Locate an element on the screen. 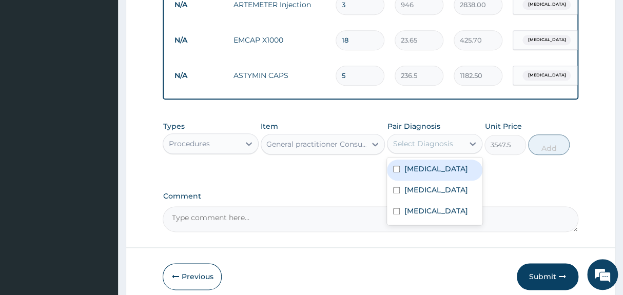  button: Submit is located at coordinates (548, 277).